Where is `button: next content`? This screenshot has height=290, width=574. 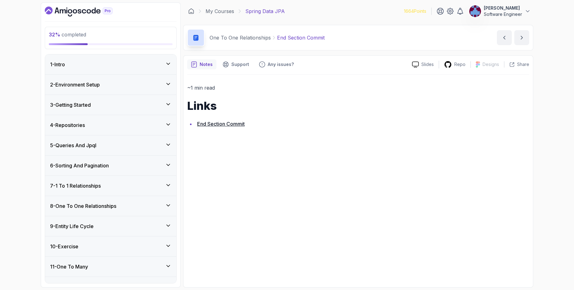
button: next content is located at coordinates (522, 38).